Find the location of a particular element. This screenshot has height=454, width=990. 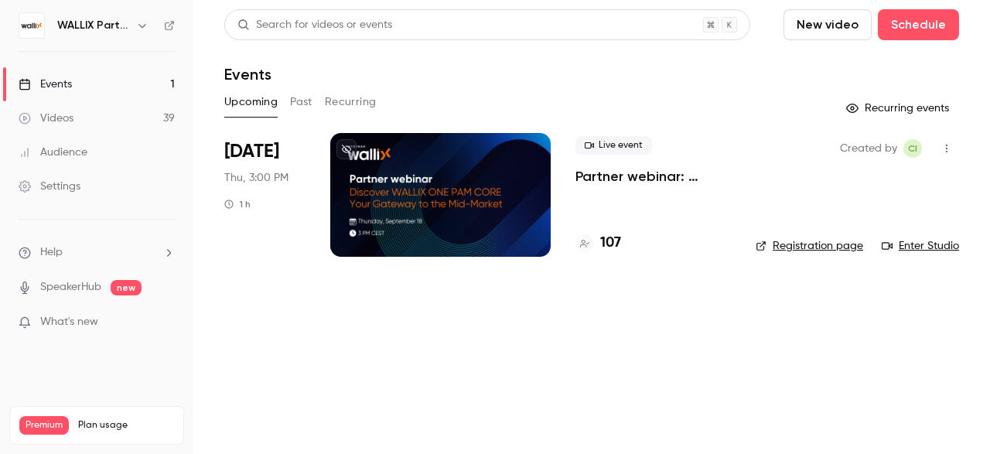

button: Upcoming is located at coordinates (251, 102).